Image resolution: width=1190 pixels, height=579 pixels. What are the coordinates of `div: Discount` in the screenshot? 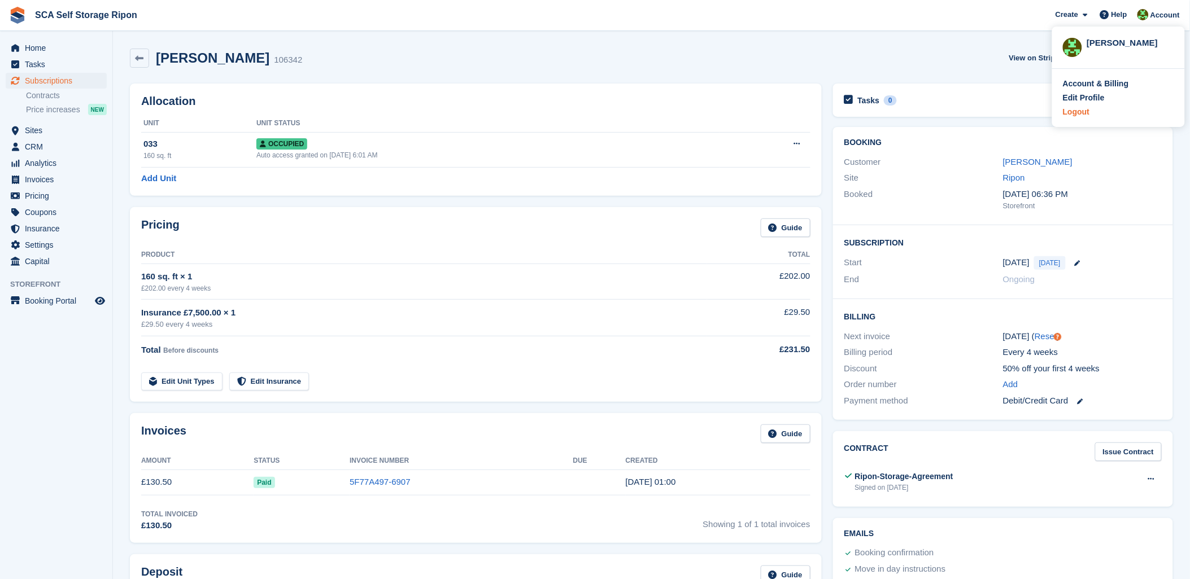 It's located at (923, 369).